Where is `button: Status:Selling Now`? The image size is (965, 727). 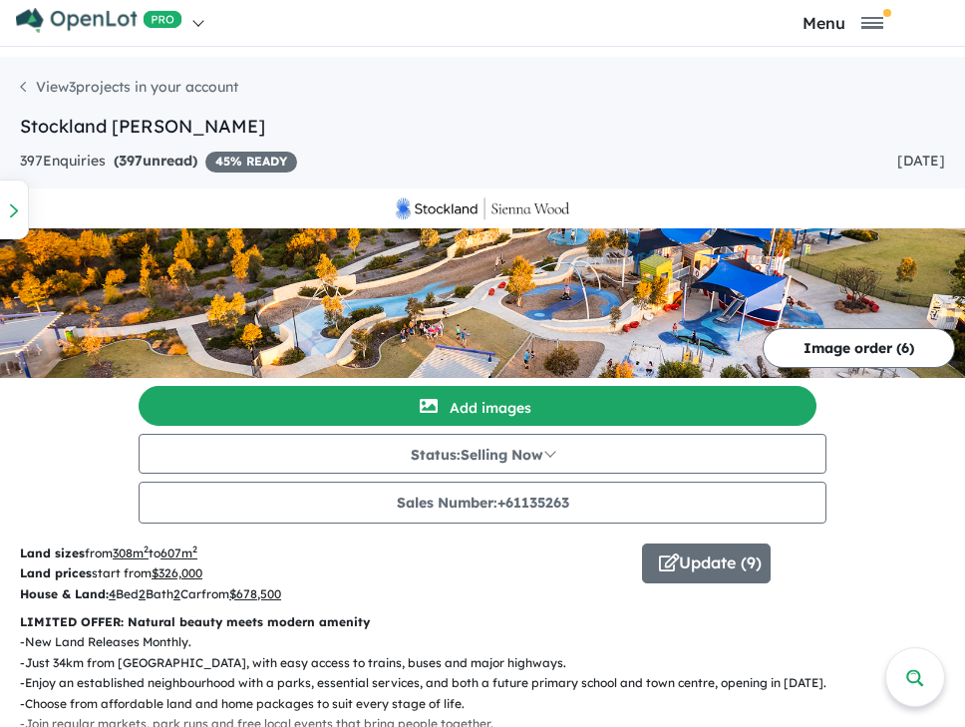
button: Status:Selling Now is located at coordinates (483, 454).